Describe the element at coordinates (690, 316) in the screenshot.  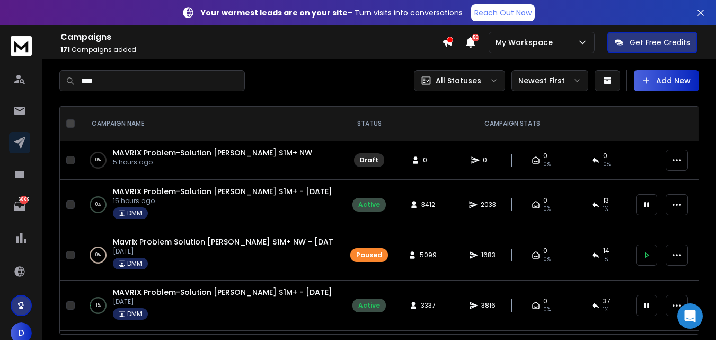
I see `div: Open Intercom Messenger` at that location.